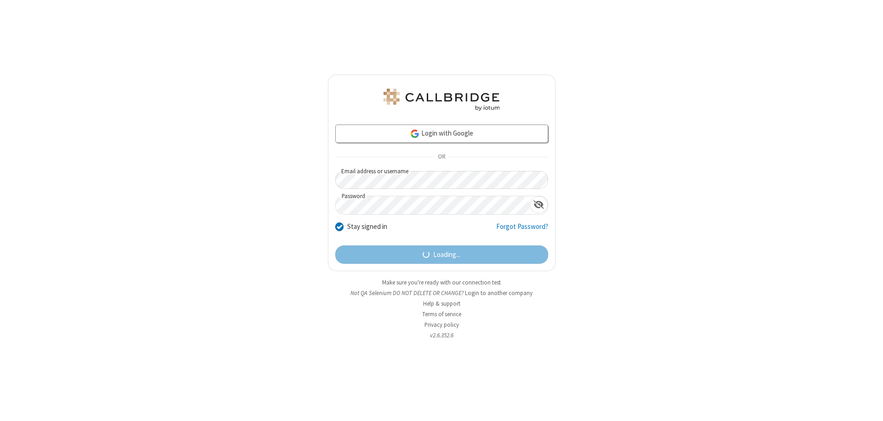 Image resolution: width=883 pixels, height=421 pixels. Describe the element at coordinates (498, 293) in the screenshot. I see `button: Login to another company` at that location.